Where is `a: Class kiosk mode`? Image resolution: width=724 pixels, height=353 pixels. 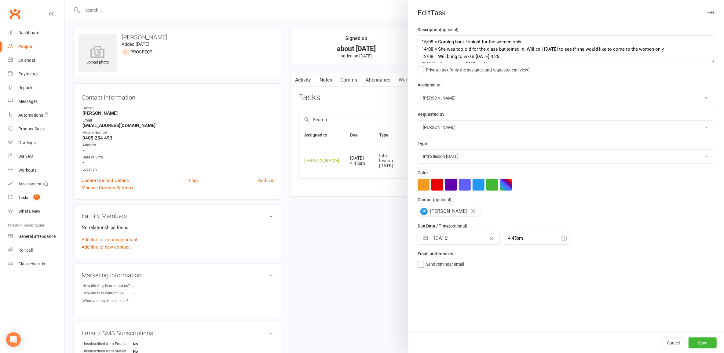
a: Class kiosk mode is located at coordinates (36, 264).